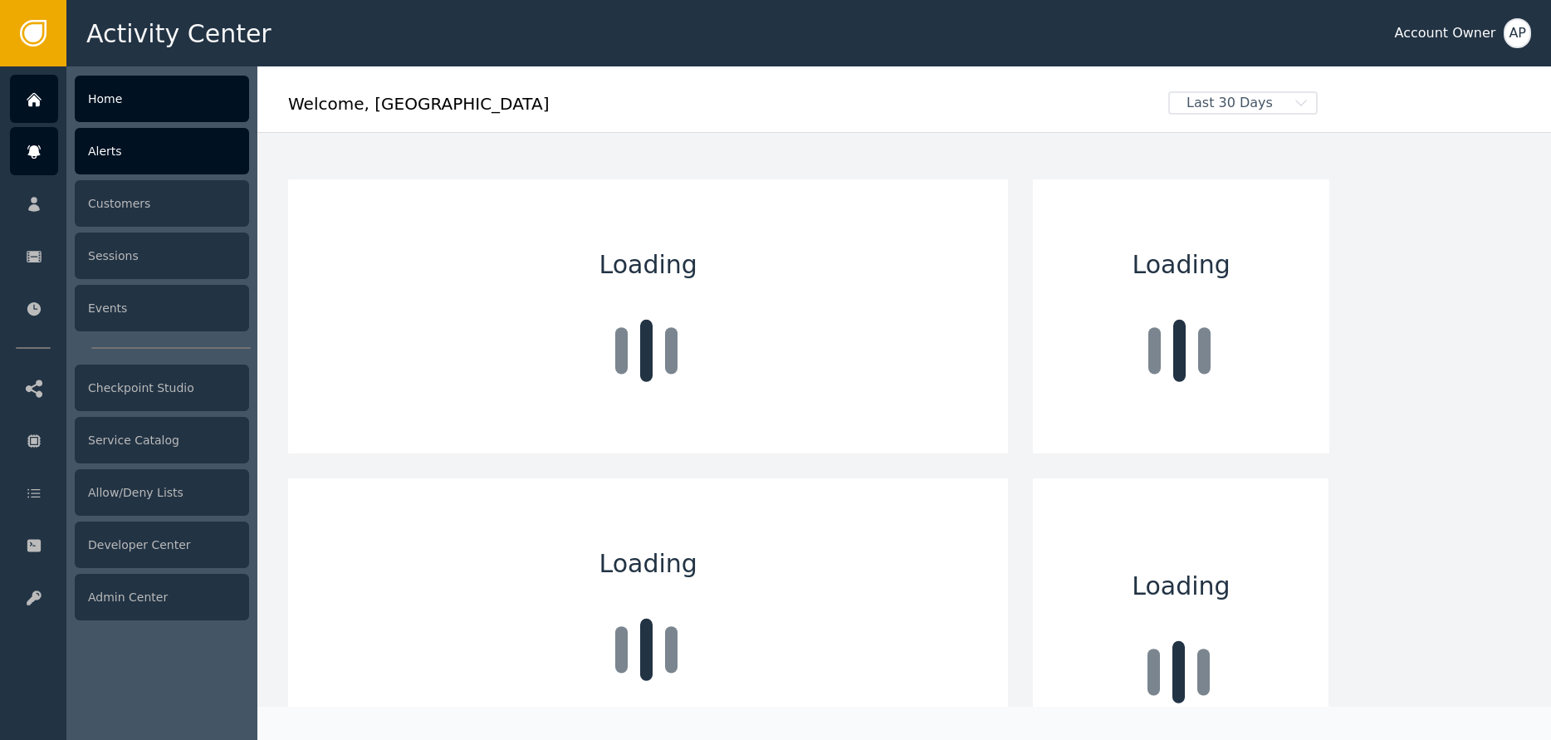 The image size is (1551, 740). I want to click on div: Customers, so click(162, 203).